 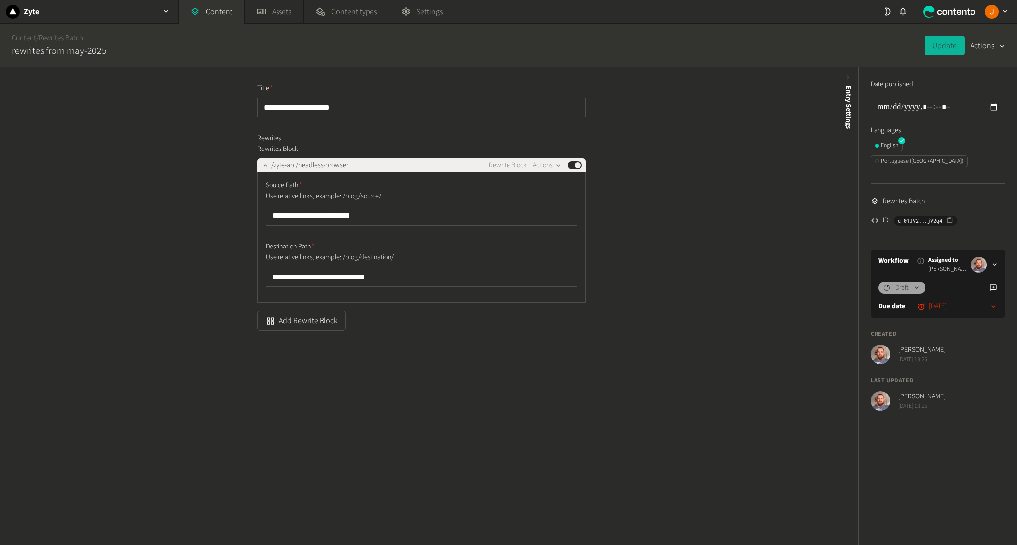 What do you see at coordinates (892, 84) in the screenshot?
I see `label: Date published` at bounding box center [892, 84].